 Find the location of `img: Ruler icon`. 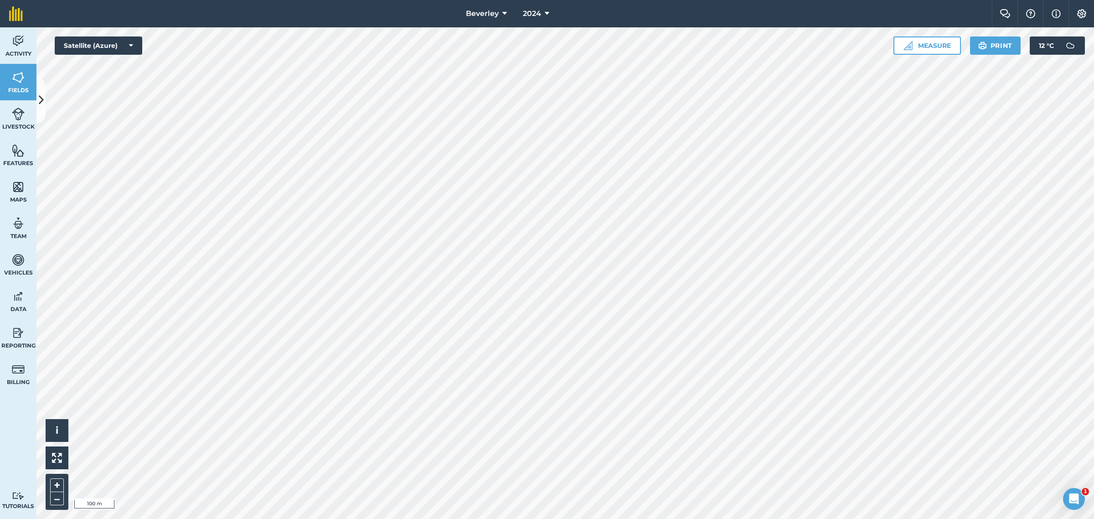

img: Ruler icon is located at coordinates (908, 46).